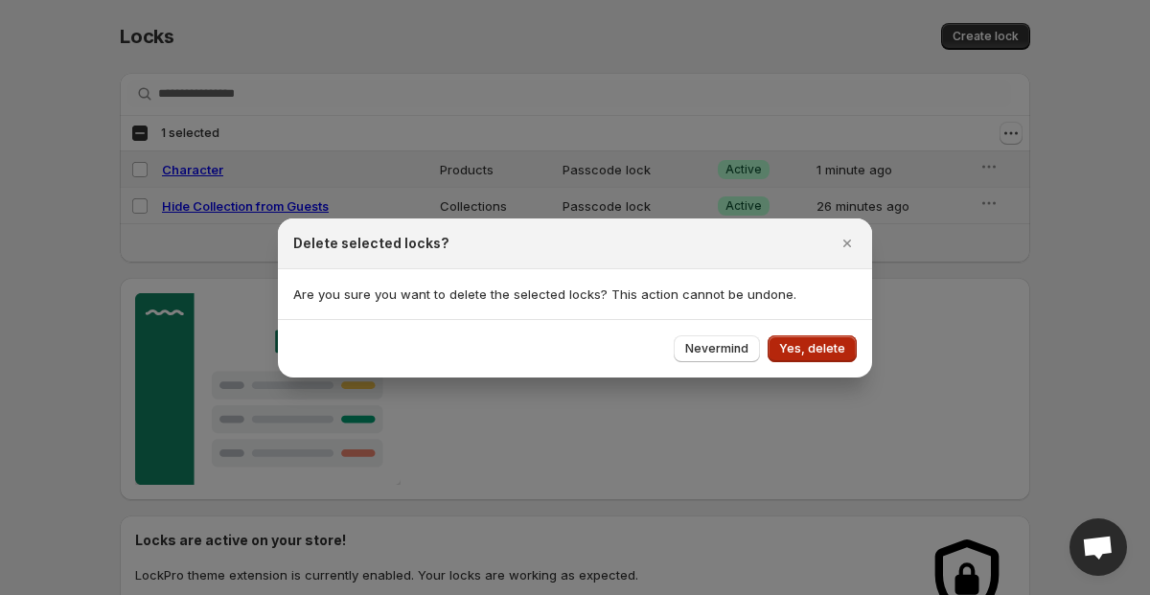 The image size is (1150, 595). What do you see at coordinates (717, 349) in the screenshot?
I see `button: Nevermind` at bounding box center [717, 349].